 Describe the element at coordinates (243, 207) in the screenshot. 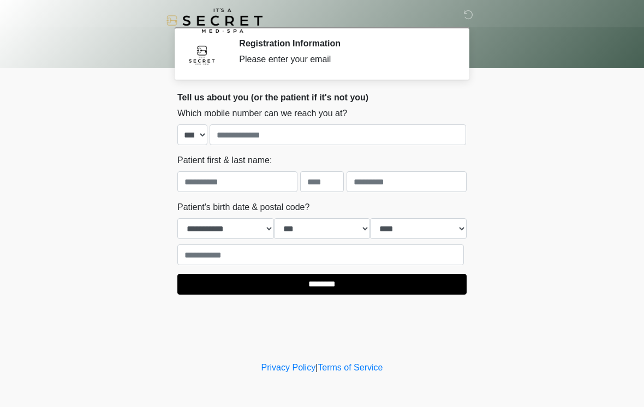

I see `label: Patient's birth date & postal code?` at that location.